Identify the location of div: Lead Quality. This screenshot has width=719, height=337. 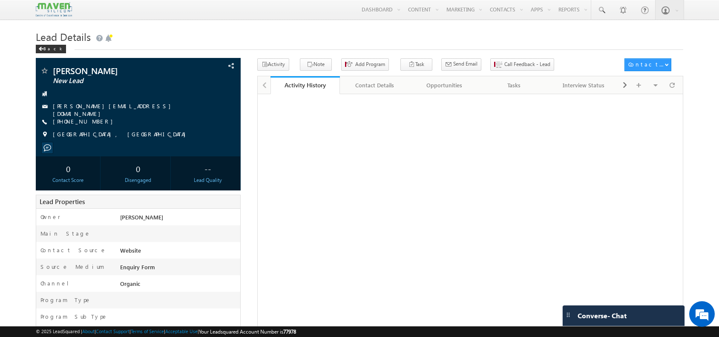
(208, 180).